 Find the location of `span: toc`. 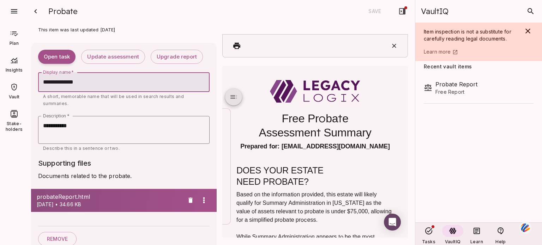

span: toc is located at coordinates (11, 31).